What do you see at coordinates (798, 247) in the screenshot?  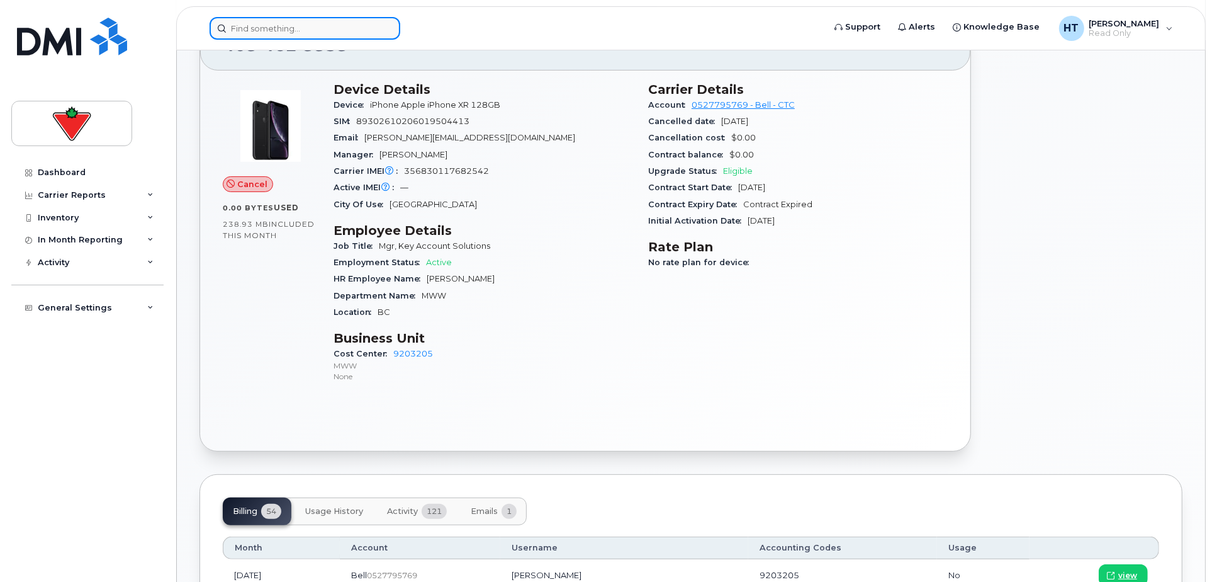 I see `h3: Rate Plan` at bounding box center [798, 247].